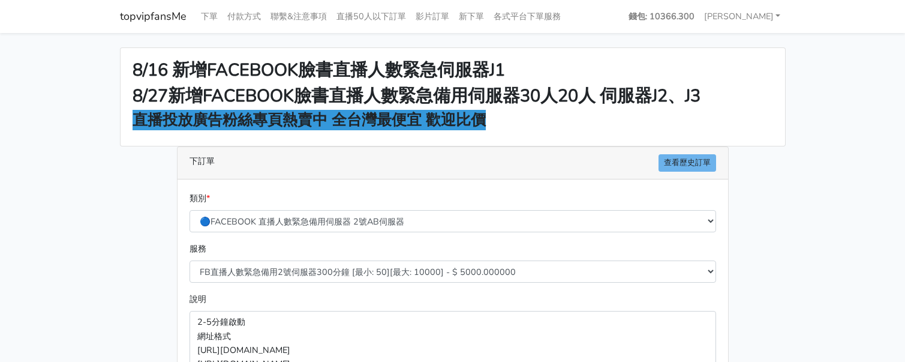 This screenshot has width=905, height=362. What do you see at coordinates (299, 16) in the screenshot?
I see `a: 聯繫&注意事項` at bounding box center [299, 16].